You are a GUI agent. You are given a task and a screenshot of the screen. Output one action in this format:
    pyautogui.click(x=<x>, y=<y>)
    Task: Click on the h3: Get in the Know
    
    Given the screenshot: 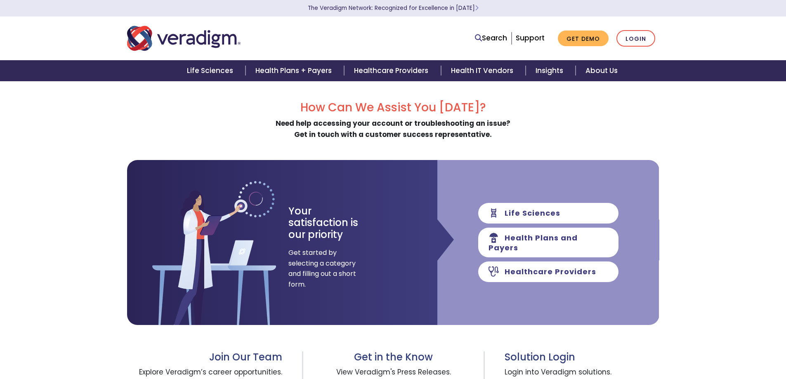 What is the action you would take?
    pyautogui.click(x=393, y=357)
    